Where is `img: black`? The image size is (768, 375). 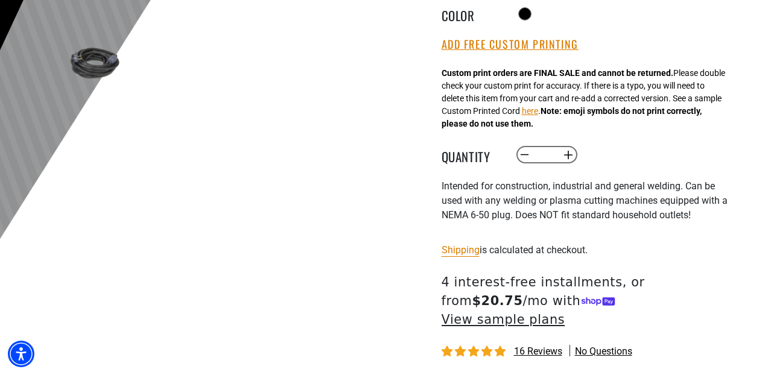
img: black is located at coordinates (93, 63).